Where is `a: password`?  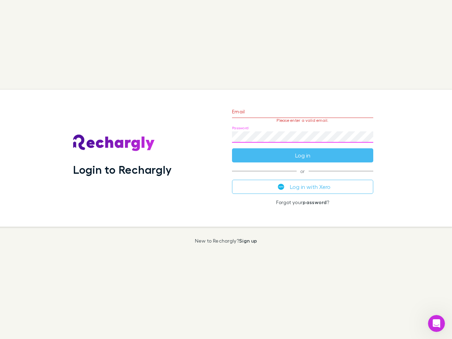 a: password is located at coordinates (315, 202).